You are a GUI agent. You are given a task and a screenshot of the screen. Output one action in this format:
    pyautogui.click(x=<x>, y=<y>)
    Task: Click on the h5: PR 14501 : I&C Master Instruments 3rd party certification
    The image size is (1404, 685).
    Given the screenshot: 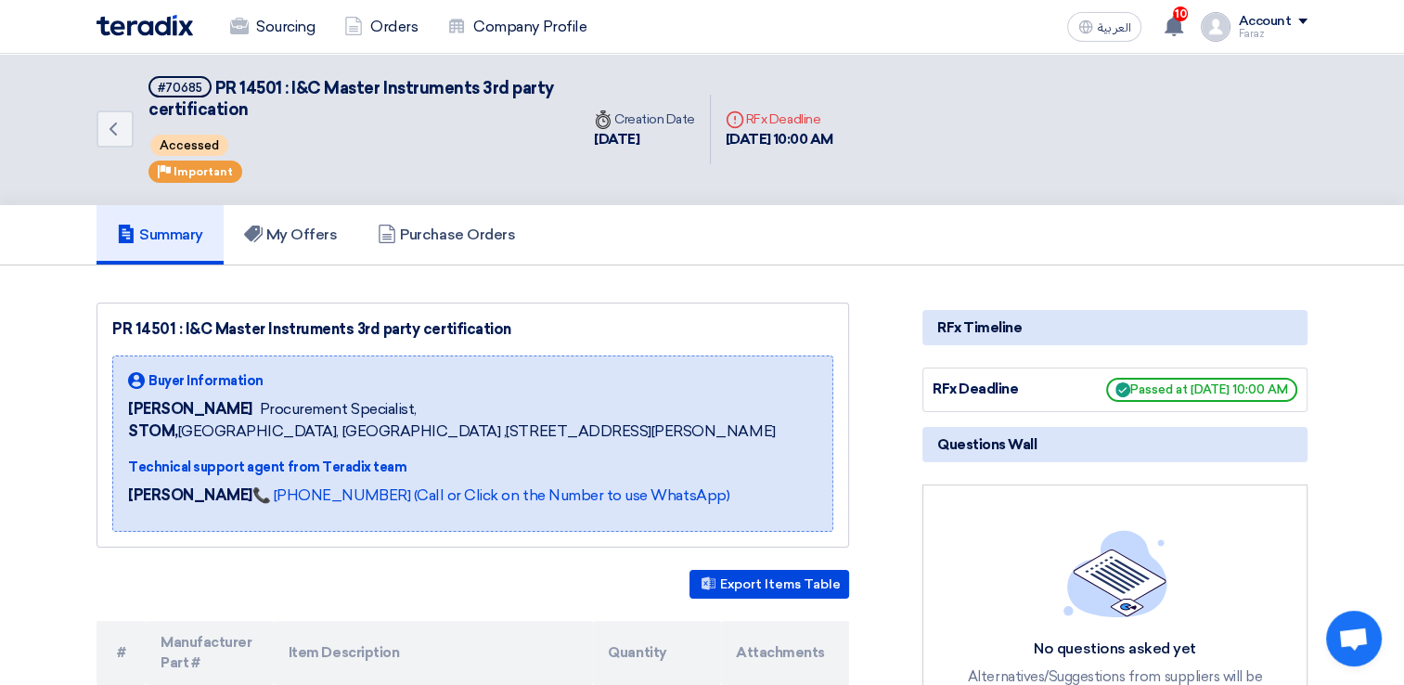 What is the action you would take?
    pyautogui.click(x=353, y=98)
    